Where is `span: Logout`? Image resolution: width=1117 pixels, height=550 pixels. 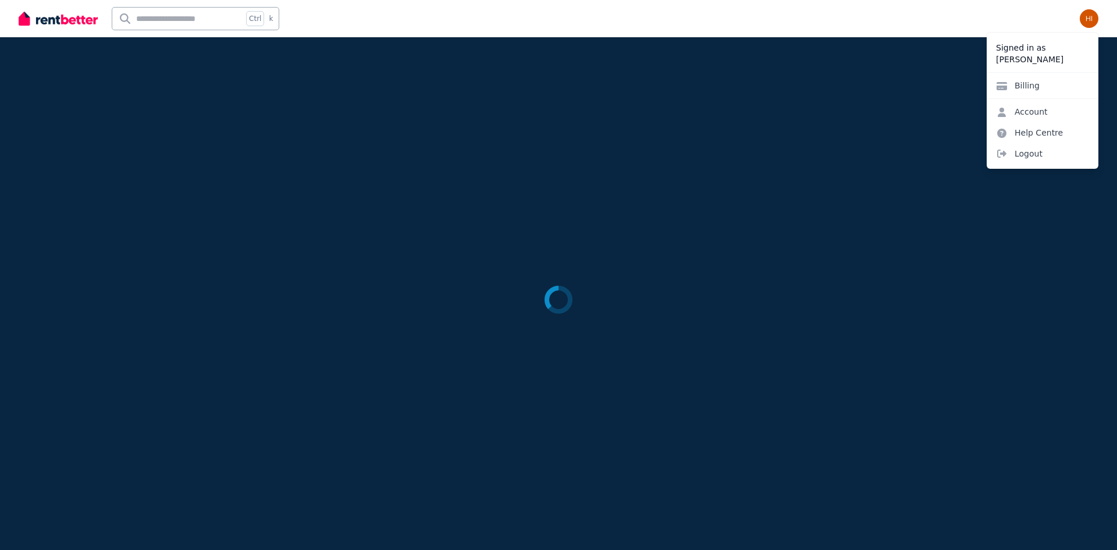
span: Logout is located at coordinates (1043, 154).